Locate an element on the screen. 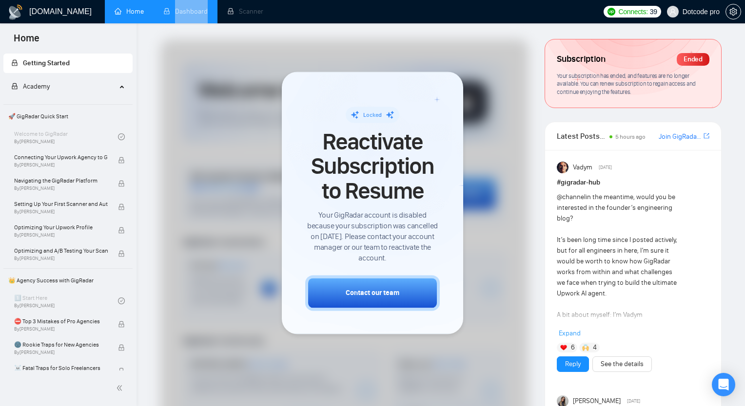  a: Reply is located at coordinates (573, 365).